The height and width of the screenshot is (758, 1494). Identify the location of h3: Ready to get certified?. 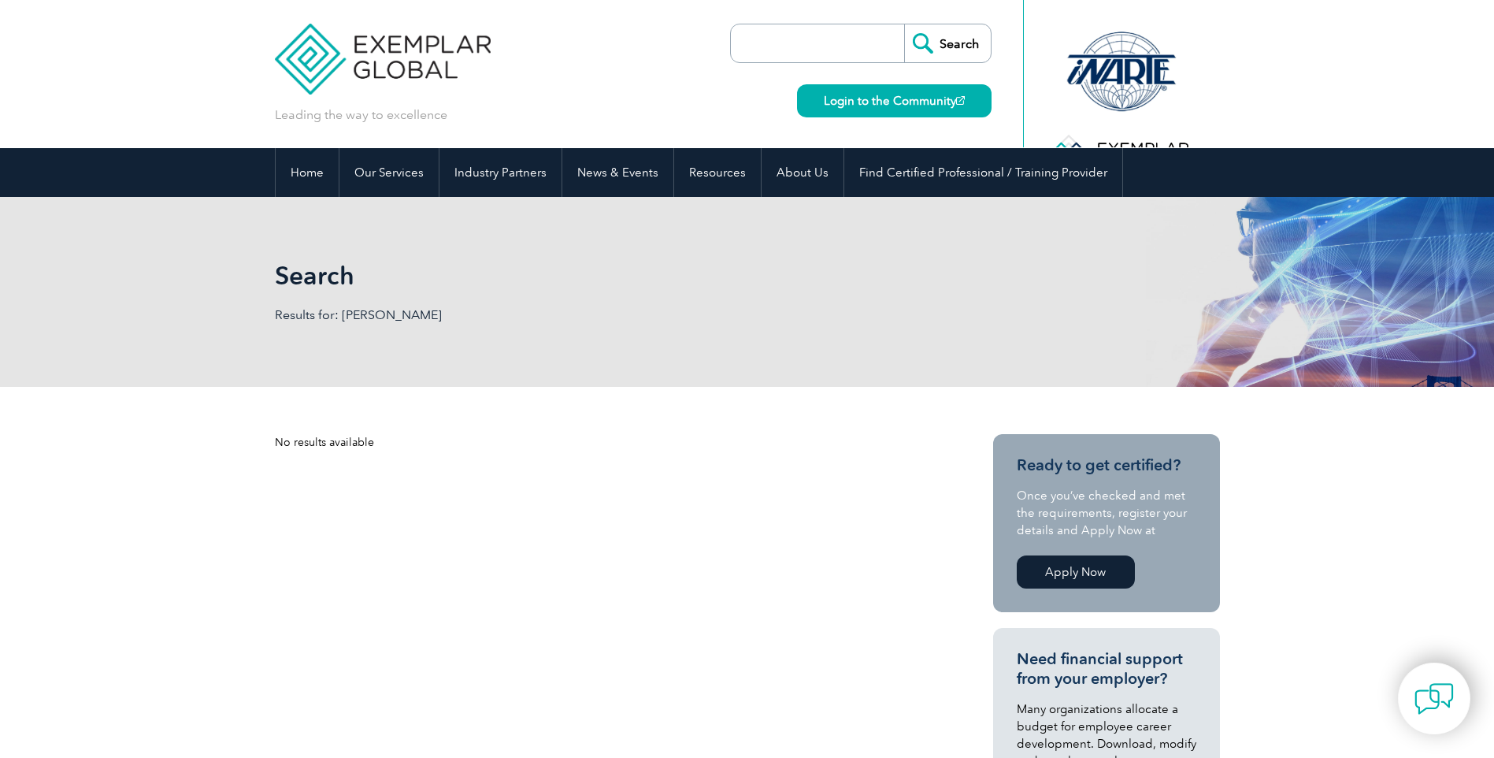
(1107, 465).